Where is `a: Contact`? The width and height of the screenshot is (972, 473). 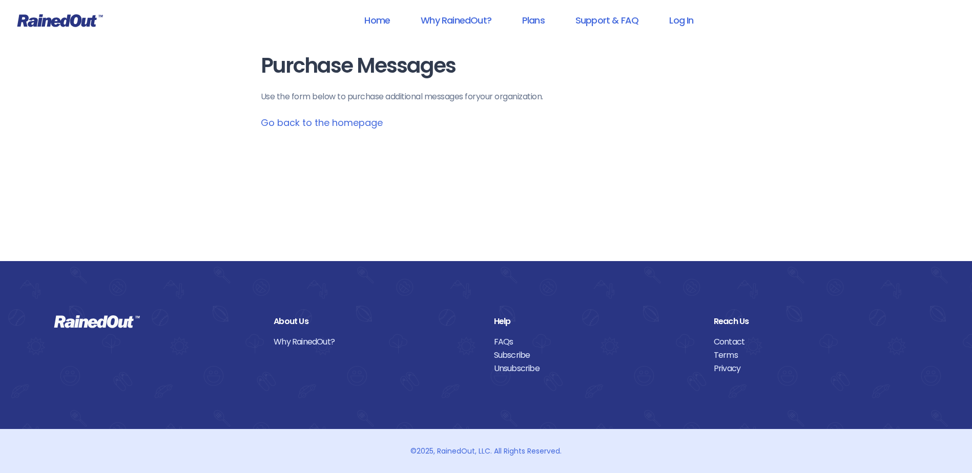
a: Contact is located at coordinates (816, 342).